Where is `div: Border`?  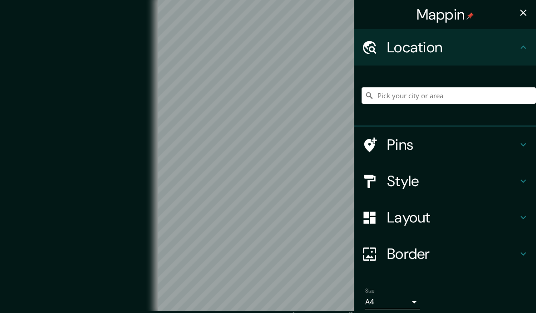 div: Border is located at coordinates (445, 254).